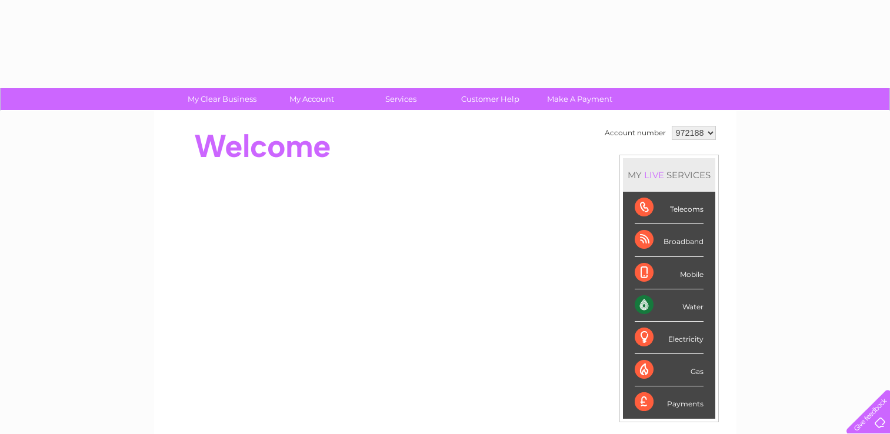 This screenshot has width=890, height=434. What do you see at coordinates (490, 99) in the screenshot?
I see `a: Customer Help` at bounding box center [490, 99].